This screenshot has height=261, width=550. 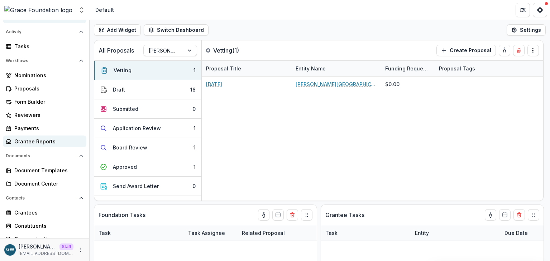 What do you see at coordinates (130, 148) in the screenshot?
I see `div: Board Review` at bounding box center [130, 148].